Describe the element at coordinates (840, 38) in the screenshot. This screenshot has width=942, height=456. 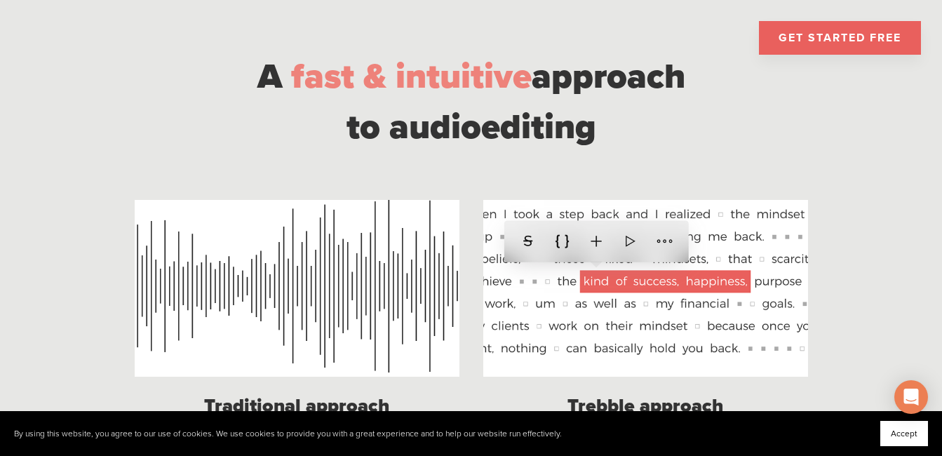
I see `a: GET STARTED FREE` at that location.